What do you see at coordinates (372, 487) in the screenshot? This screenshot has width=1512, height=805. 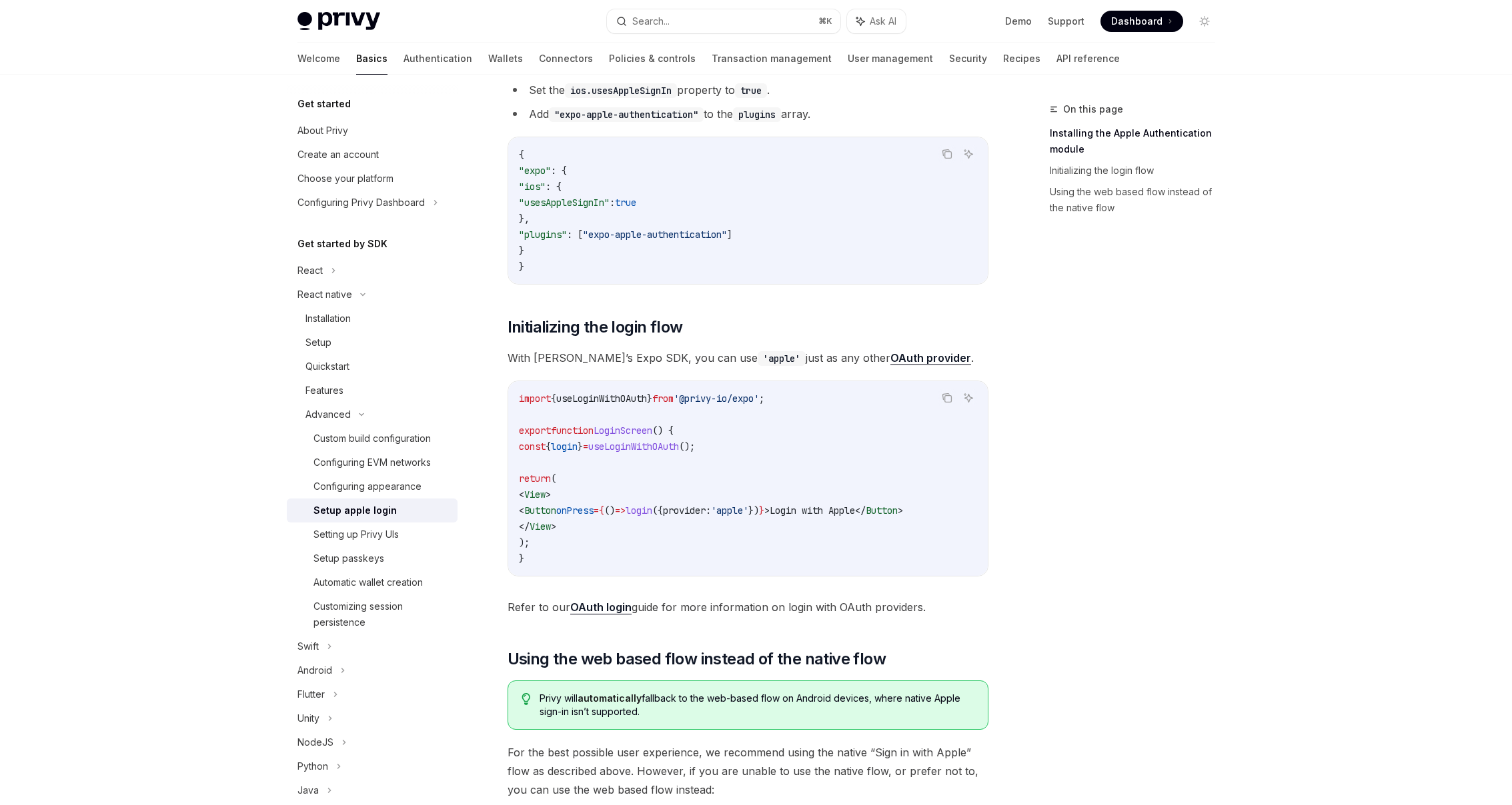 I see `a: Configuring appearance` at bounding box center [372, 487].